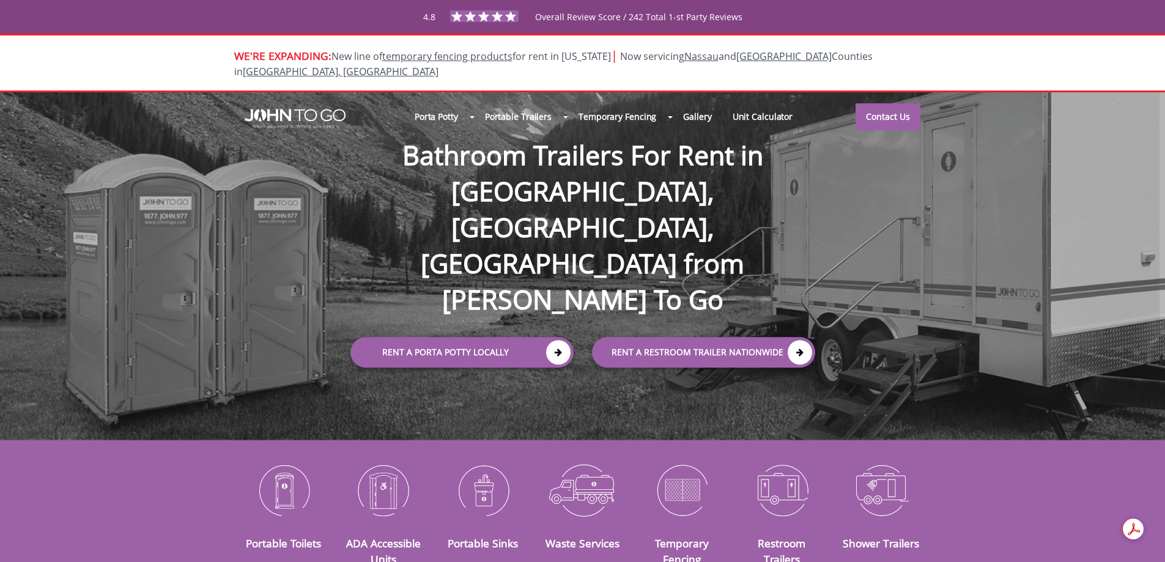 This screenshot has height=562, width=1165. What do you see at coordinates (888, 117) in the screenshot?
I see `a: Contact Us` at bounding box center [888, 117].